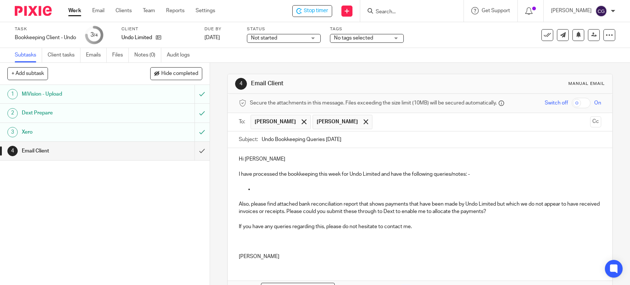  What do you see at coordinates (420, 227) in the screenshot?
I see `p: If you have any queries regarding this, please do not hesitate to contact me.` at bounding box center [420, 227].